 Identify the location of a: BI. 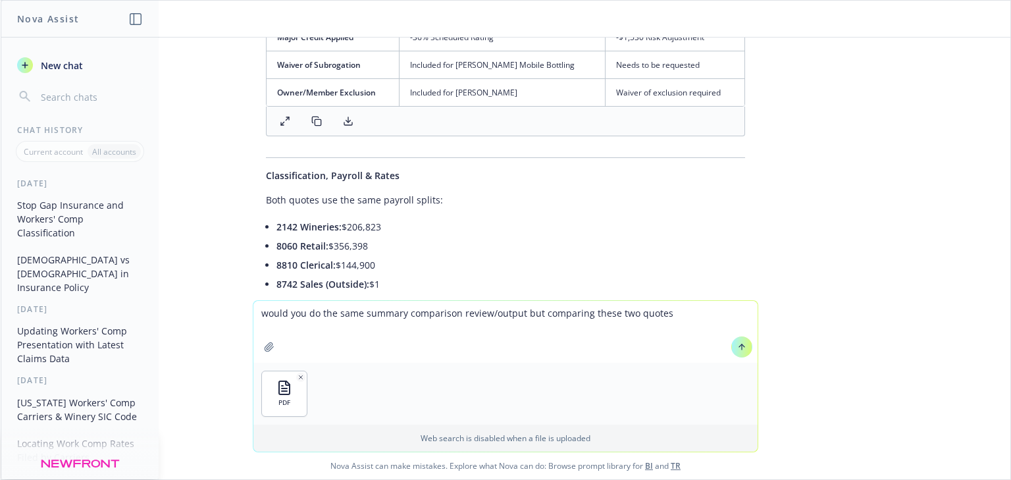
(649, 465).